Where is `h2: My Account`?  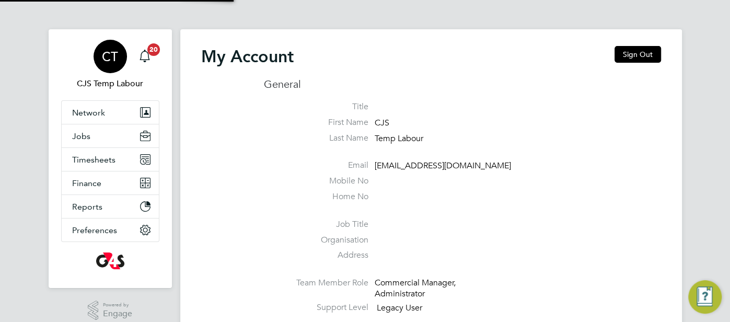 h2: My Account is located at coordinates (247, 56).